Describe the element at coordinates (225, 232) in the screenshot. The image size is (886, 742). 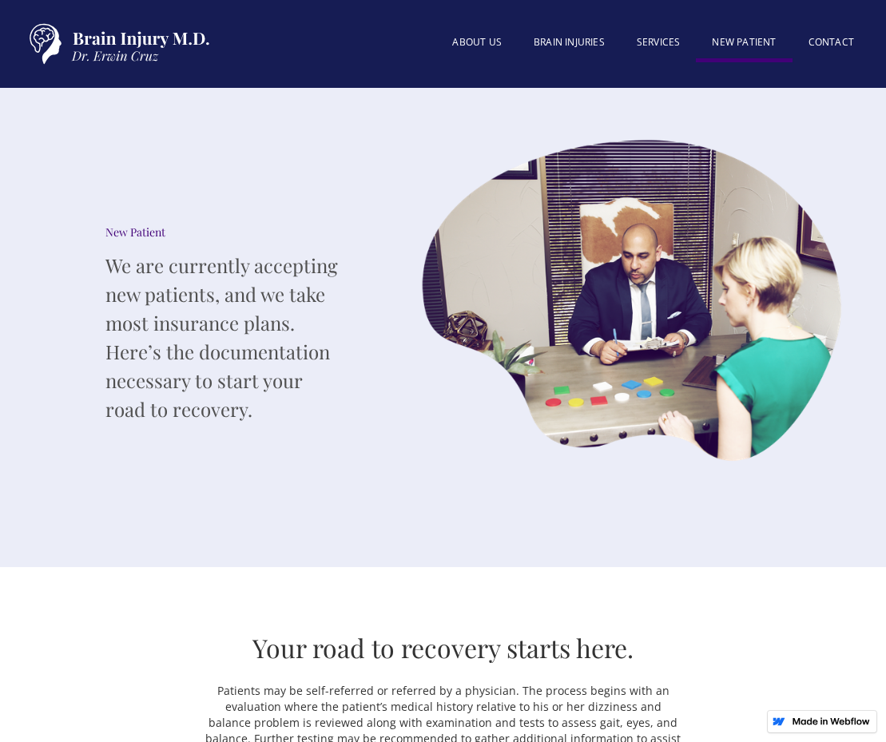
I see `div: New Patient` at that location.